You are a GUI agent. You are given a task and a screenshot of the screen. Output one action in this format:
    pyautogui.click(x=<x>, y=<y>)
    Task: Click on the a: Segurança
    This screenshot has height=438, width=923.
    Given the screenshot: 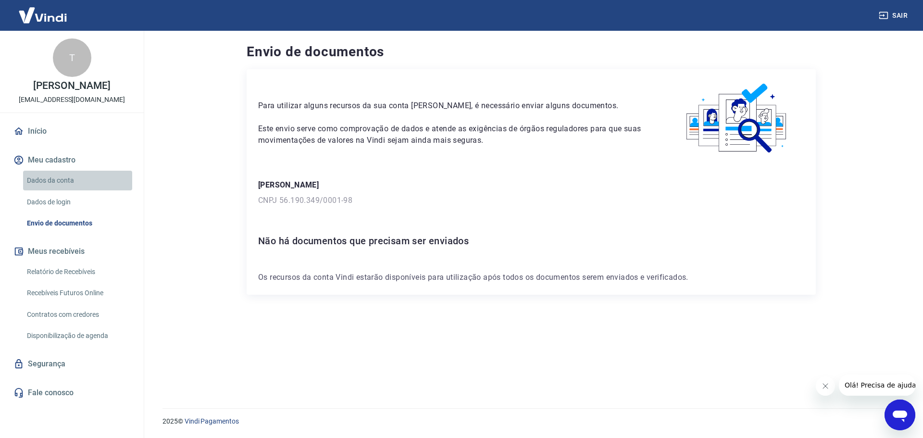 What is the action you would take?
    pyautogui.click(x=72, y=364)
    